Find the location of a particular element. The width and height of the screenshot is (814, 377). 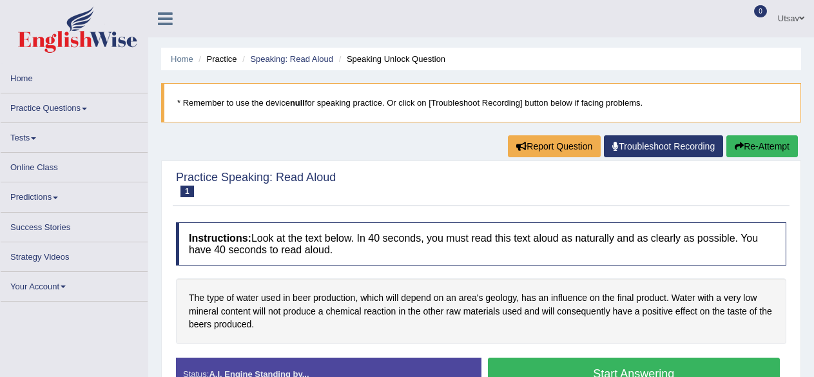

li: Practice is located at coordinates (216, 59).